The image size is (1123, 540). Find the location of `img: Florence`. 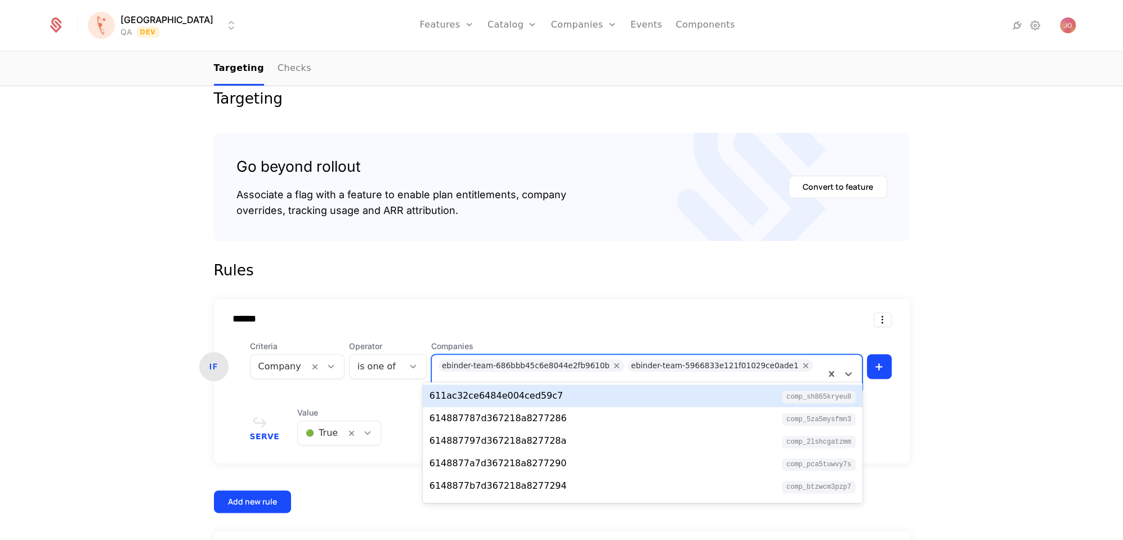

img: Florence is located at coordinates (101, 25).